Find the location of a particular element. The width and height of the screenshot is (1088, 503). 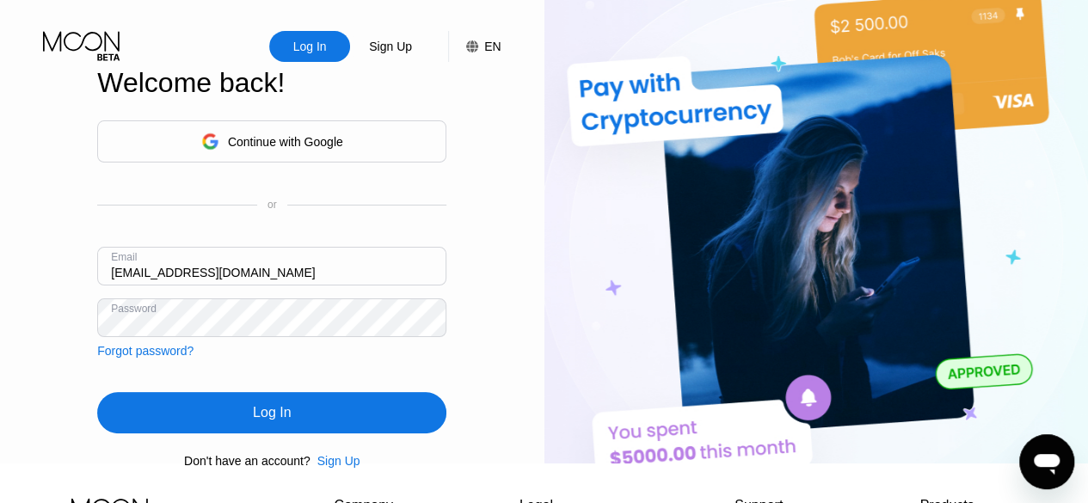

div: Email is located at coordinates (124, 257).